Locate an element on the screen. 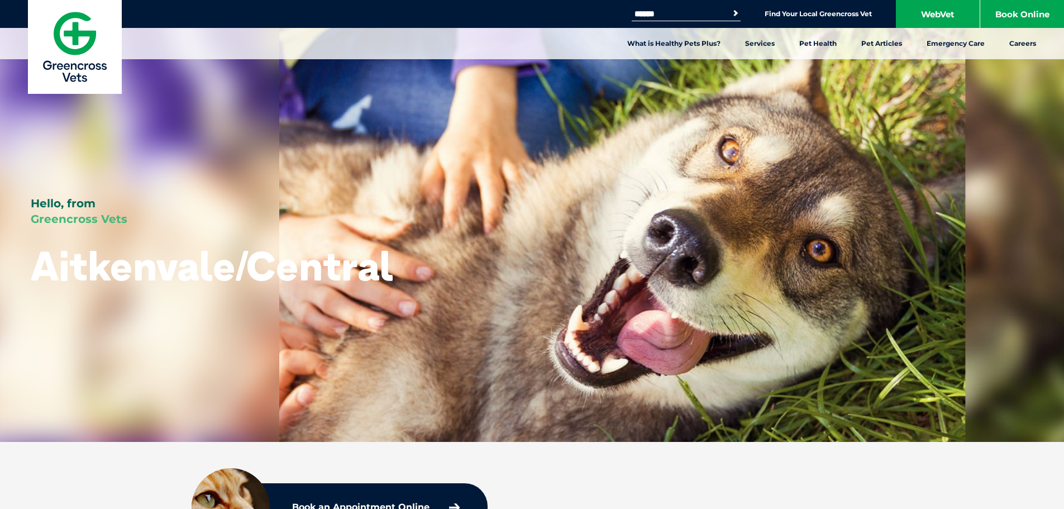 The height and width of the screenshot is (509, 1064). a: Pet Articles is located at coordinates (882, 44).